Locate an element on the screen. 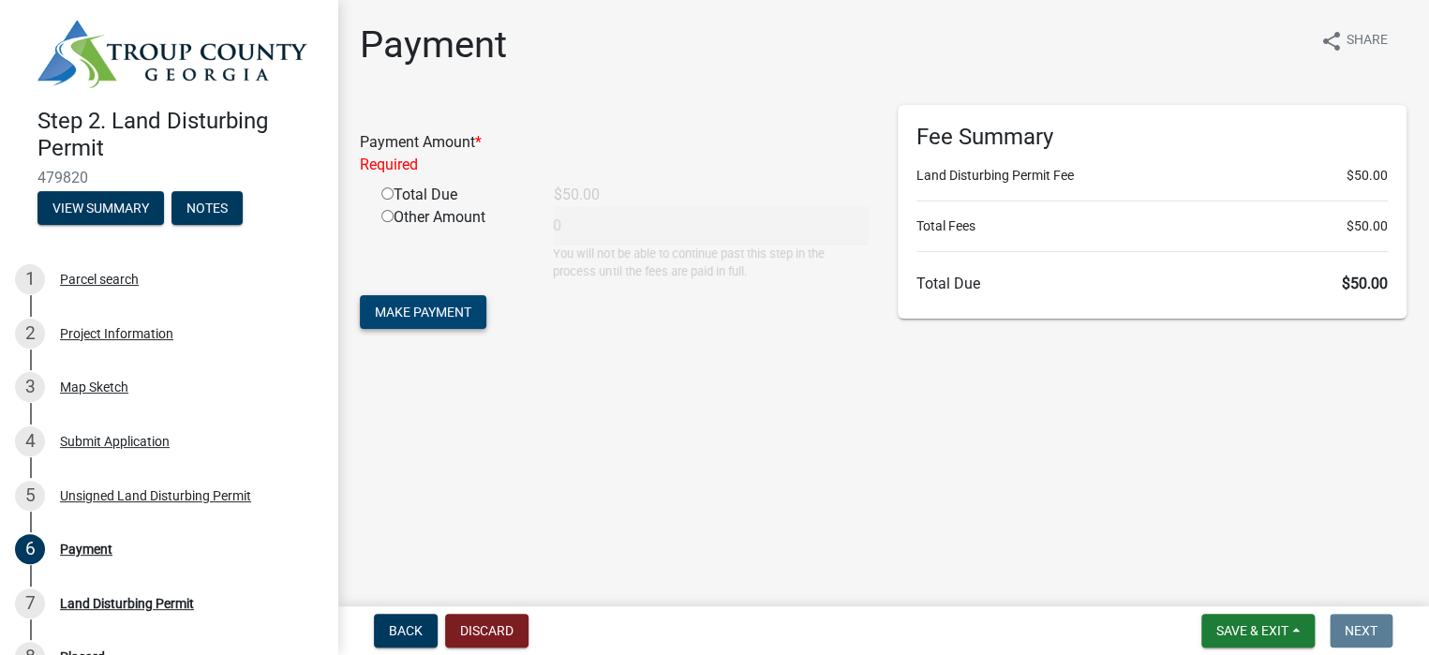  span: Next is located at coordinates (1361, 631).